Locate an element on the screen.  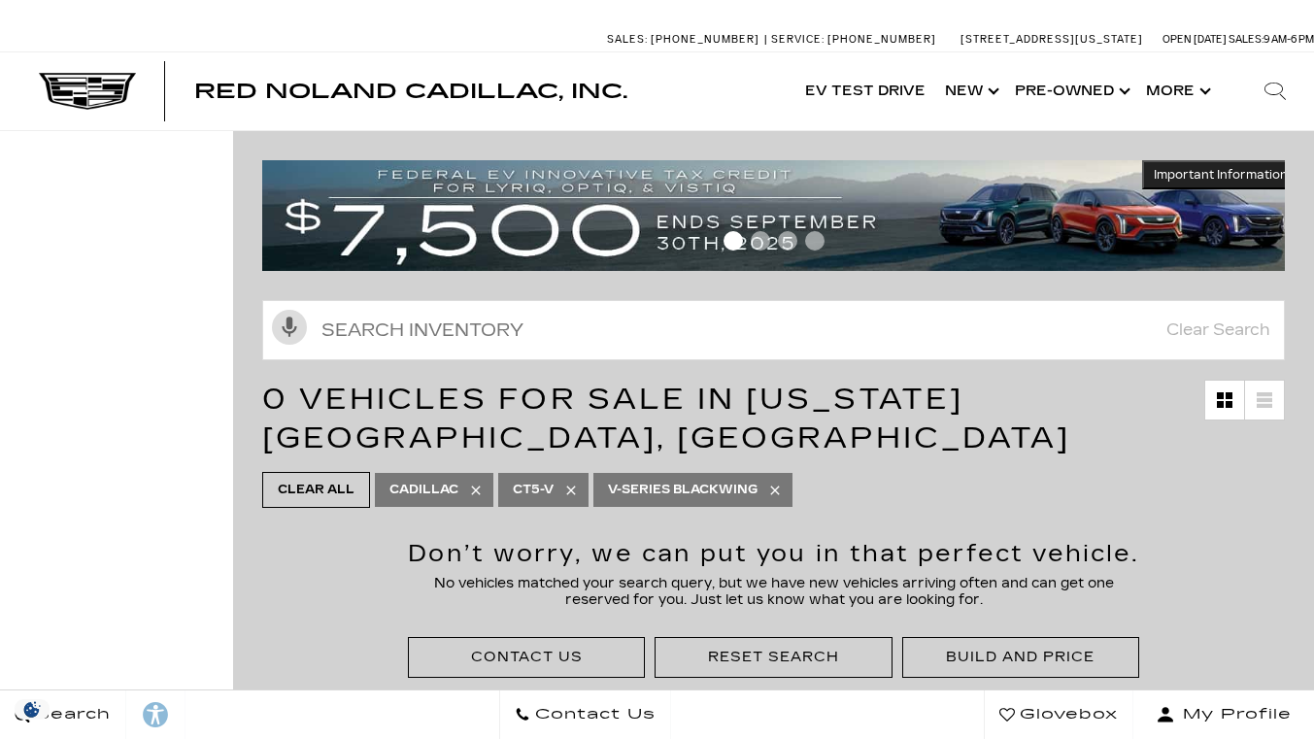
button: Important Information is located at coordinates (1221, 175).